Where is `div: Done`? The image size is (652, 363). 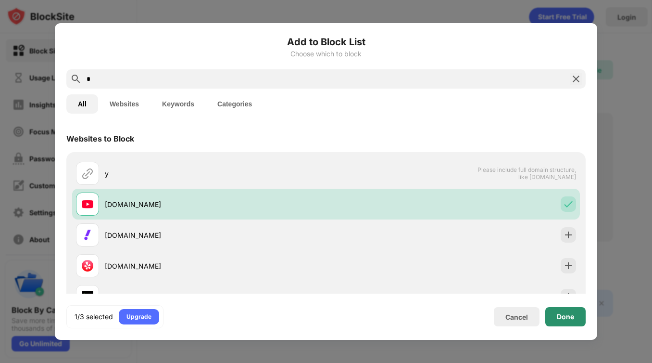
div: Done is located at coordinates (566, 317).